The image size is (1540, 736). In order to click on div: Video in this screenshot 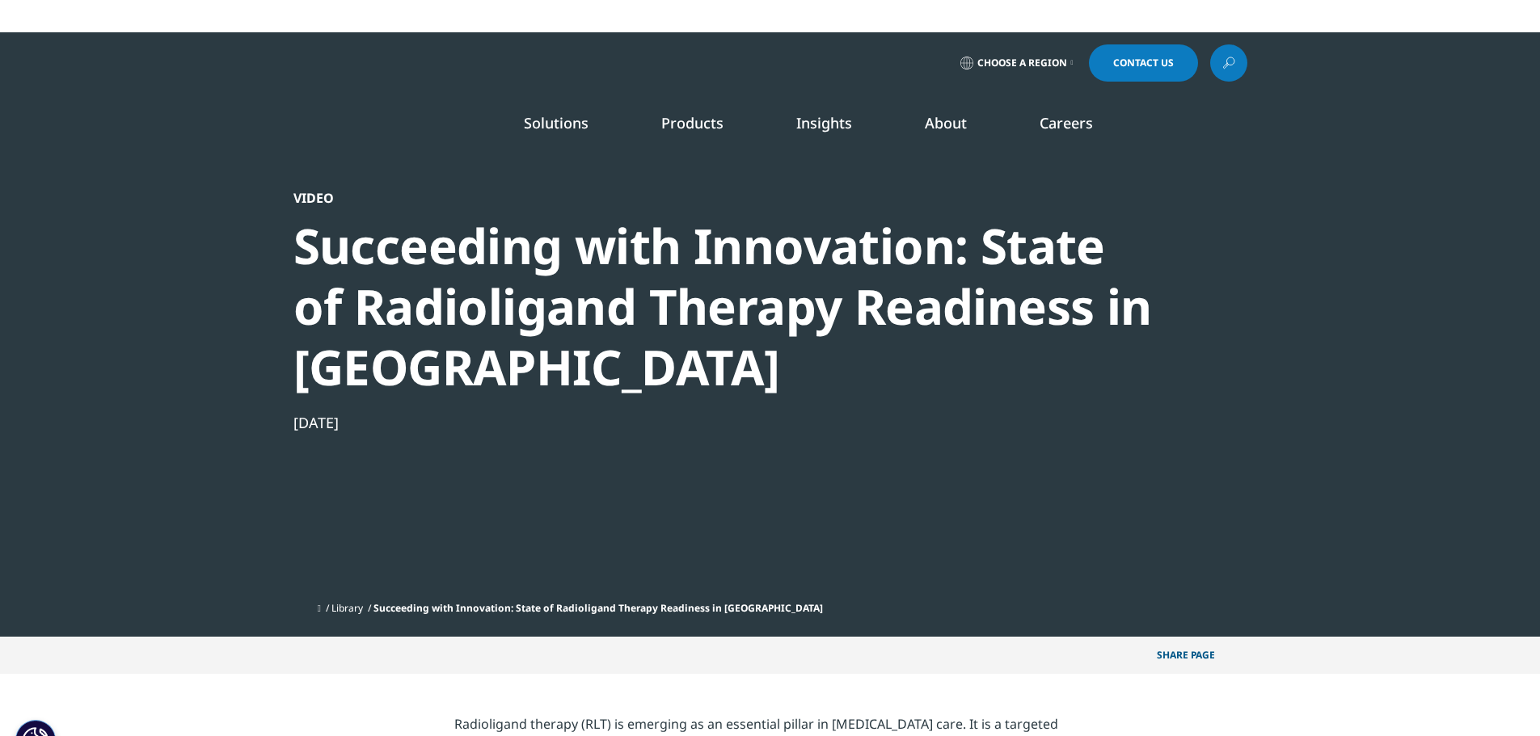, I will do `click(727, 198)`.